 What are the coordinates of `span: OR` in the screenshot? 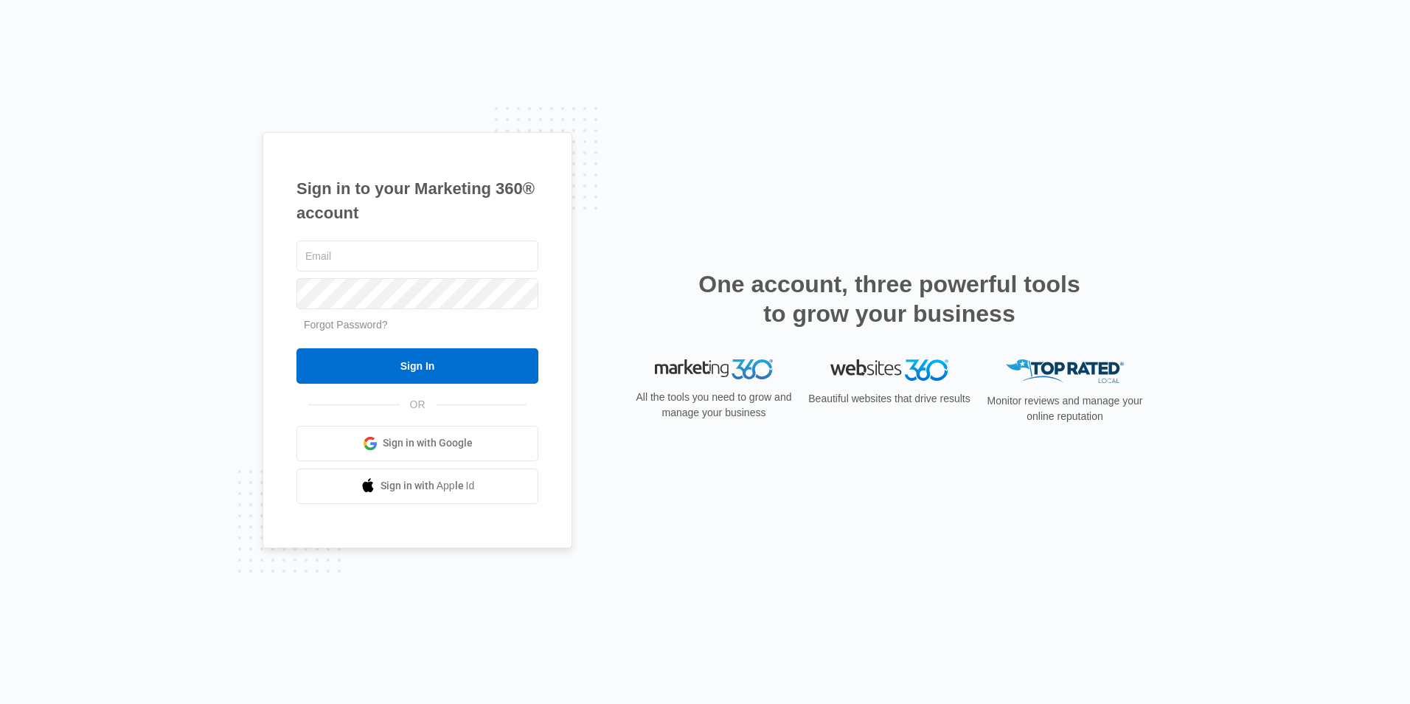 It's located at (417, 404).